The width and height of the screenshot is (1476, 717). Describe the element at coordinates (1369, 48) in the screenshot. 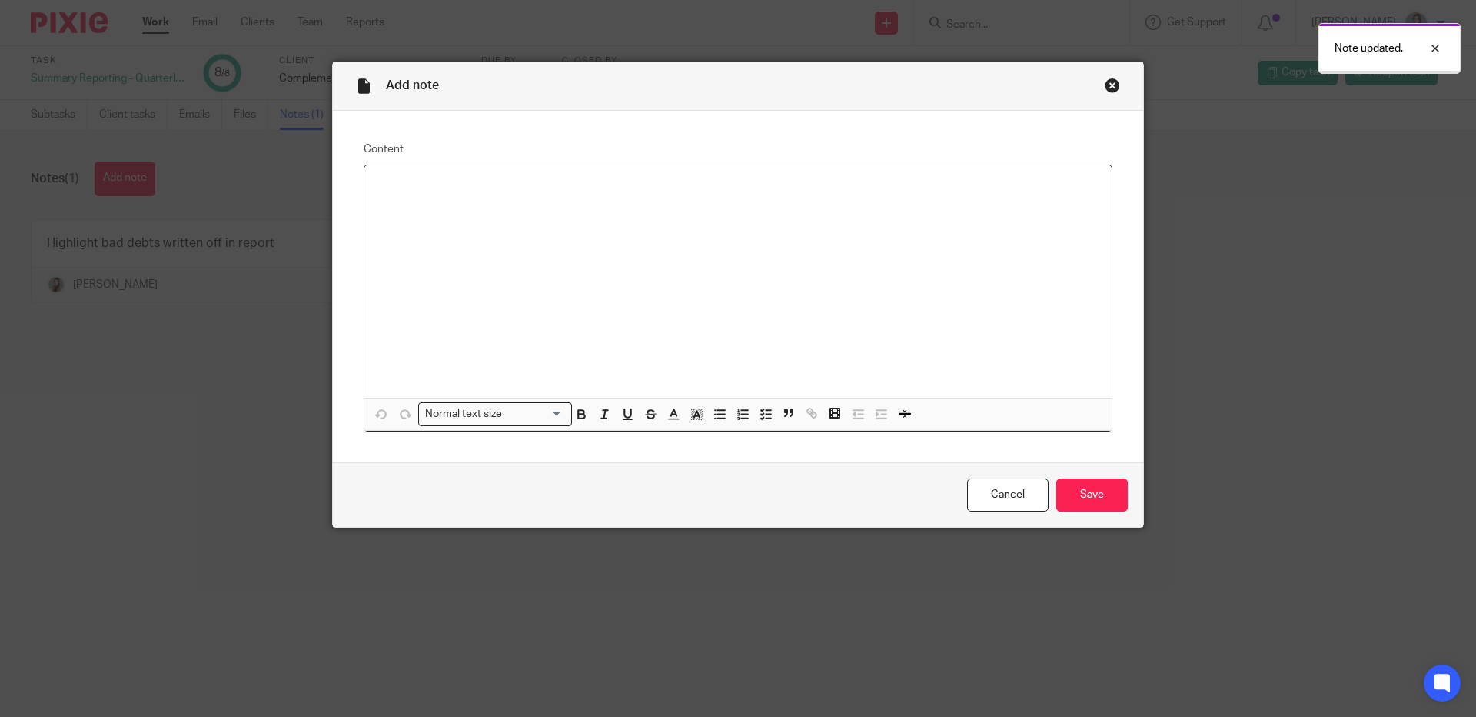

I see `p: Note updated.` at that location.